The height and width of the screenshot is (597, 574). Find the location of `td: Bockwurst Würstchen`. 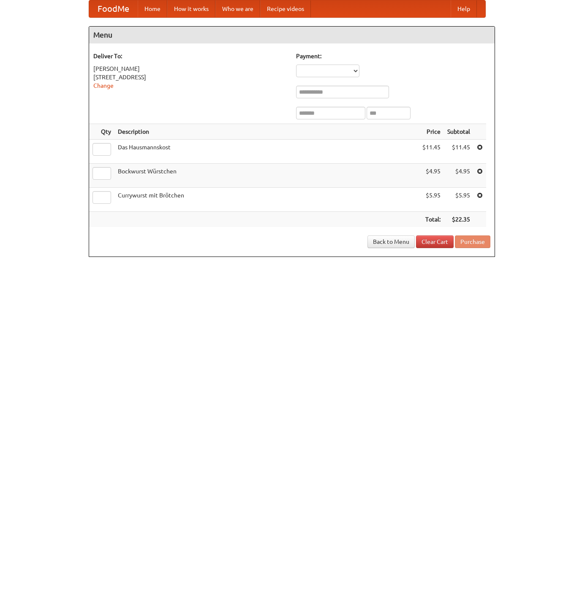

td: Bockwurst Würstchen is located at coordinates (266, 176).